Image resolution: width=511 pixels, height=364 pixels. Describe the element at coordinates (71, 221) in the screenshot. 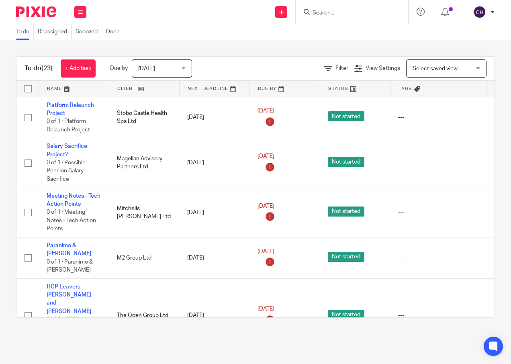

I see `span: 0 of 1 · Meeting Notes - Tech Action Points` at that location.